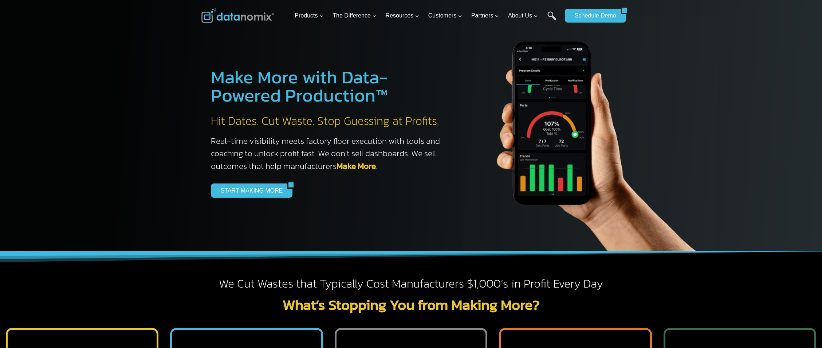 The image size is (822, 348). Describe the element at coordinates (329, 86) in the screenshot. I see `h1: Make More with Data-Powered Production™` at that location.